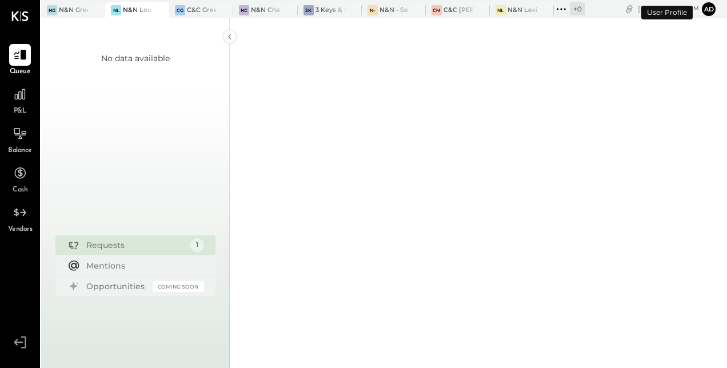  What do you see at coordinates (373, 10) in the screenshot?
I see `div: N-` at bounding box center [373, 10].